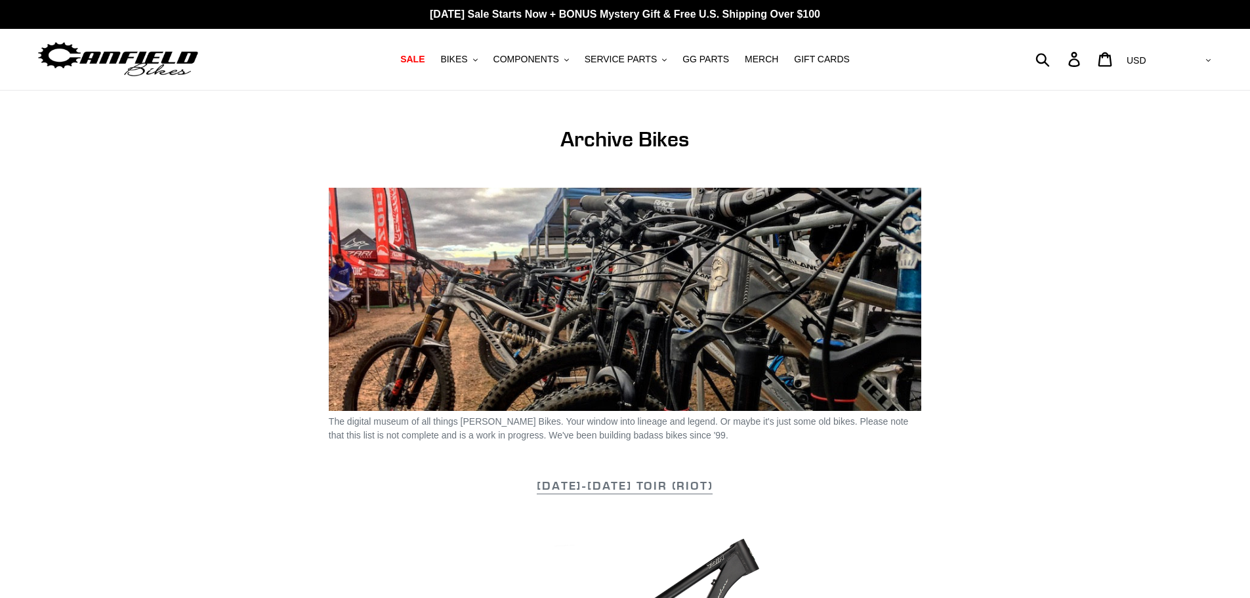 This screenshot has height=598, width=1250. Describe the element at coordinates (821, 59) in the screenshot. I see `span: GIFT CARDS` at that location.